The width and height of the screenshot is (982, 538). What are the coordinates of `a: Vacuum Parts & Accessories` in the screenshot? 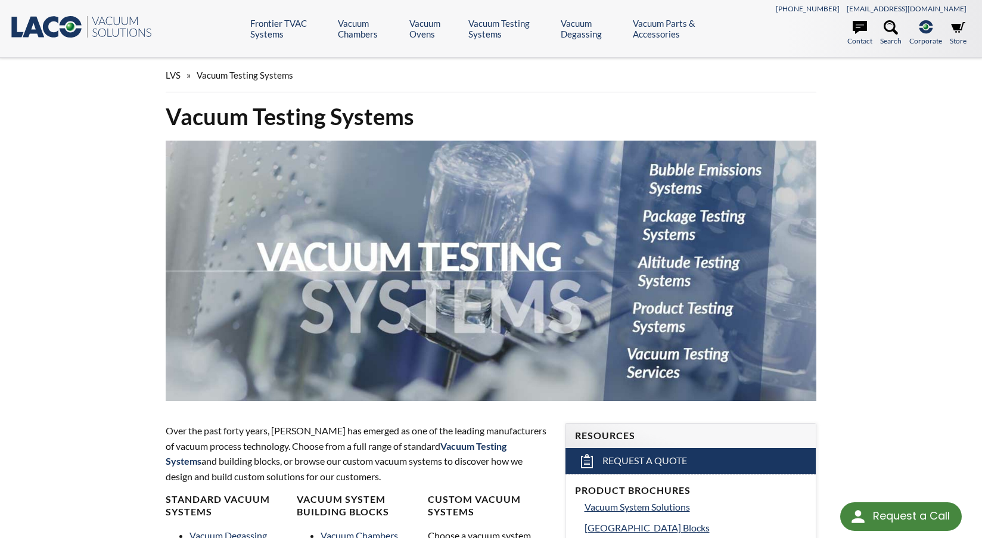 It's located at (681, 29).